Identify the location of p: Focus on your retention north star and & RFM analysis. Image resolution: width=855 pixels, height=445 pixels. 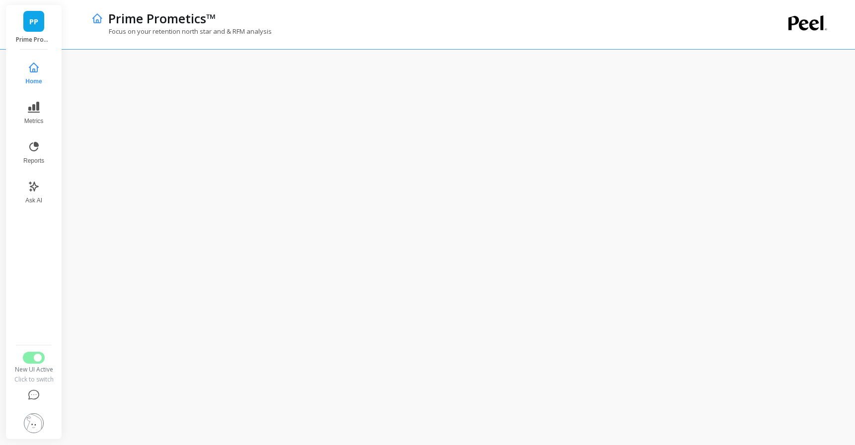
(181, 31).